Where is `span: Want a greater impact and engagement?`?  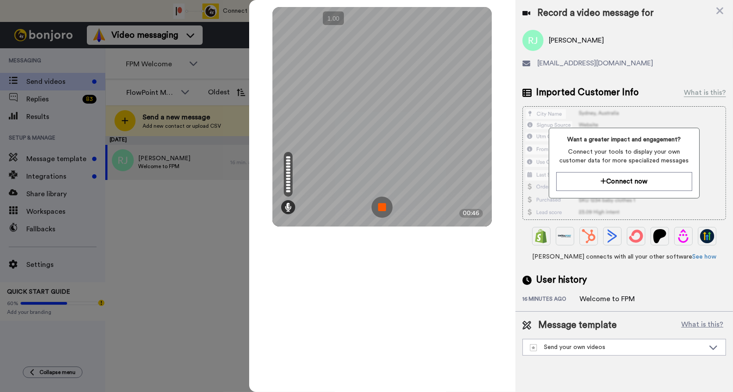
span: Want a greater impact and engagement? is located at coordinates (625, 140).